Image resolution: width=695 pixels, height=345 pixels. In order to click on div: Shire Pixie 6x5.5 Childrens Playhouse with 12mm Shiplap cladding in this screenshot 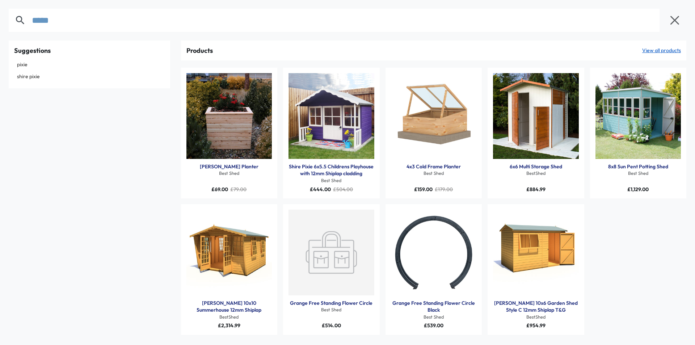, I will do `click(331, 170)`.